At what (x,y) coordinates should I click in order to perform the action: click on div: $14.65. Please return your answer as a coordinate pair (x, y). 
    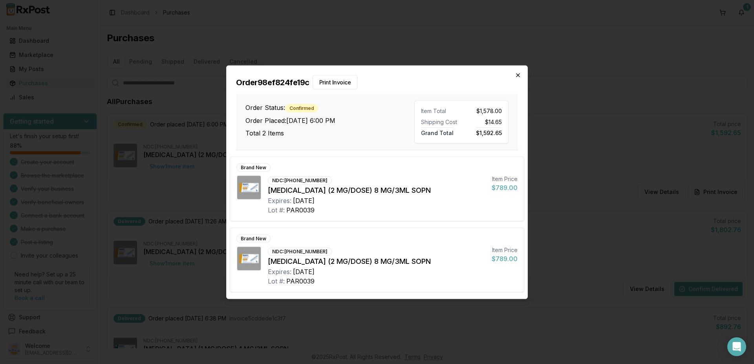
    Looking at the image, I should click on (483, 122).